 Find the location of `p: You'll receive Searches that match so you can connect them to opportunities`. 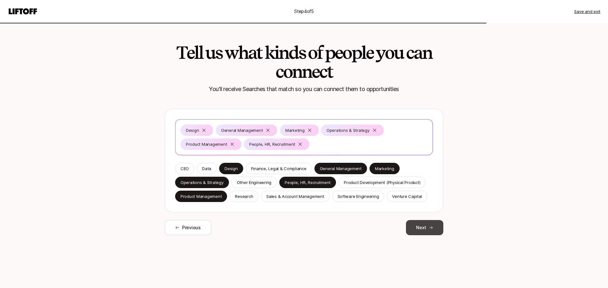

p: You'll receive Searches that match so you can connect them to opportunities is located at coordinates (304, 89).